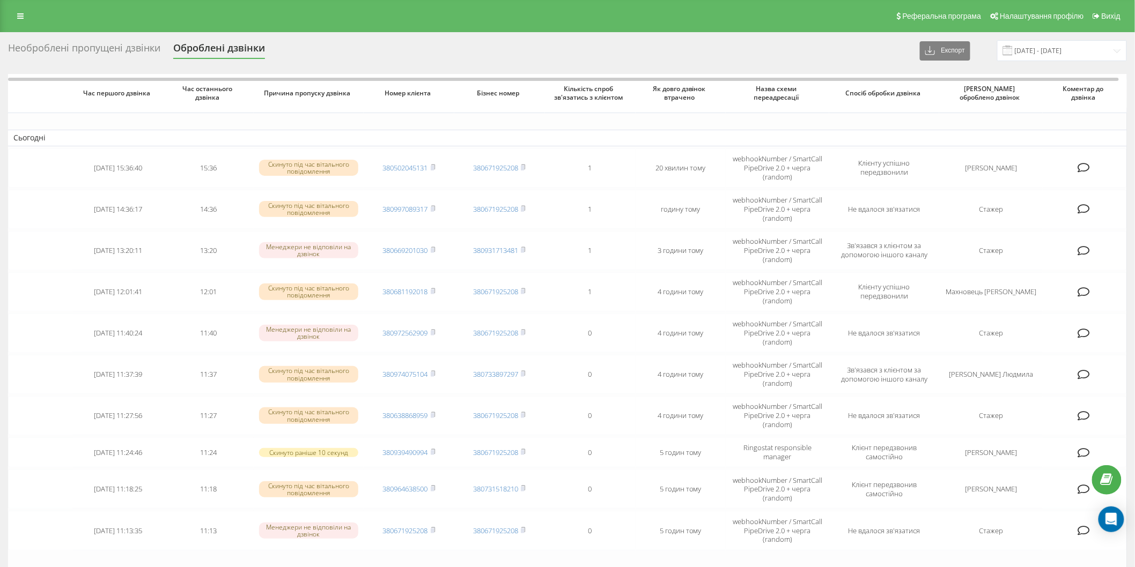  Describe the element at coordinates (208, 453) in the screenshot. I see `td: 11:24` at that location.